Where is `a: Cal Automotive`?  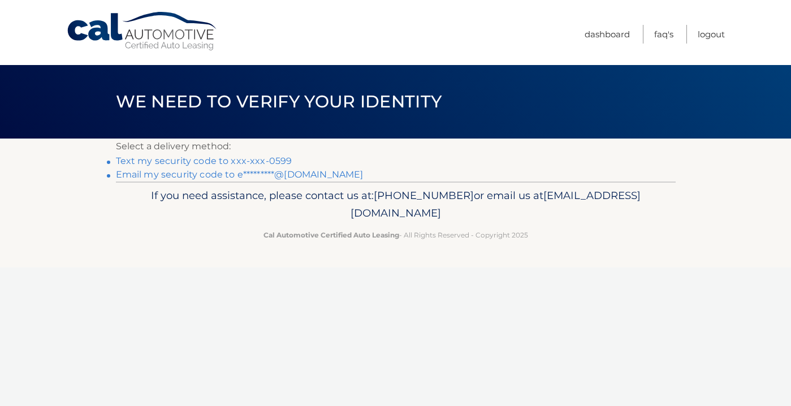 a: Cal Automotive is located at coordinates (143, 31).